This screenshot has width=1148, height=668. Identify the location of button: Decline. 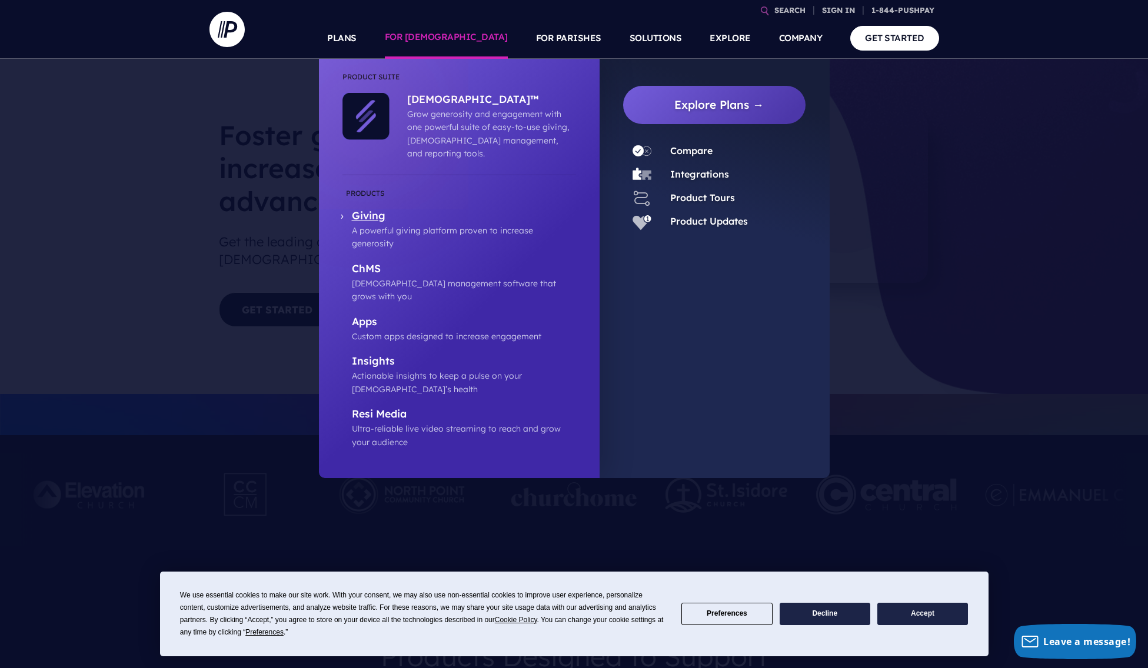
(825, 614).